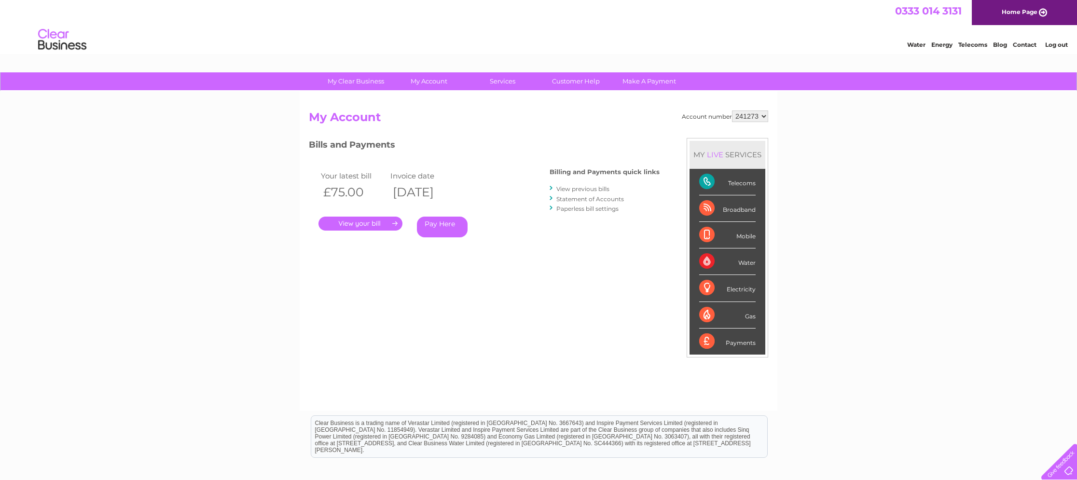  What do you see at coordinates (727, 182) in the screenshot?
I see `div: Telecoms` at bounding box center [727, 182].